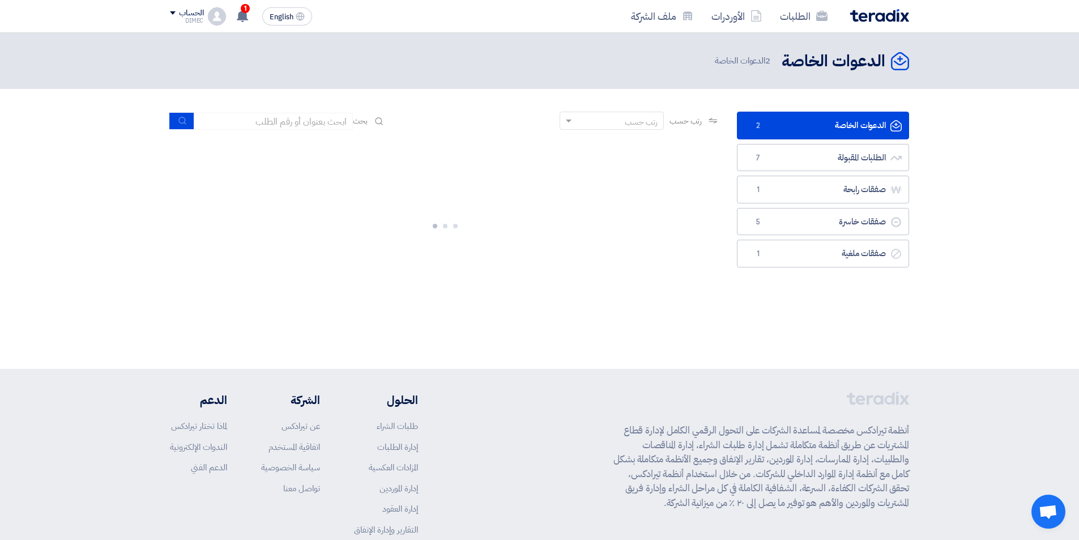 Image resolution: width=1079 pixels, height=540 pixels. I want to click on div: Open chat, so click(1049, 512).